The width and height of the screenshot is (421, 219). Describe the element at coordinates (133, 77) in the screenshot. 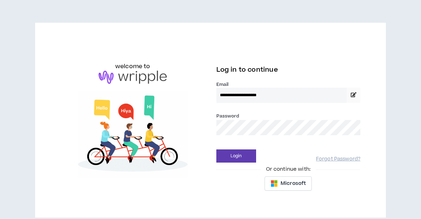

I see `img: logo-brand.png` at that location.